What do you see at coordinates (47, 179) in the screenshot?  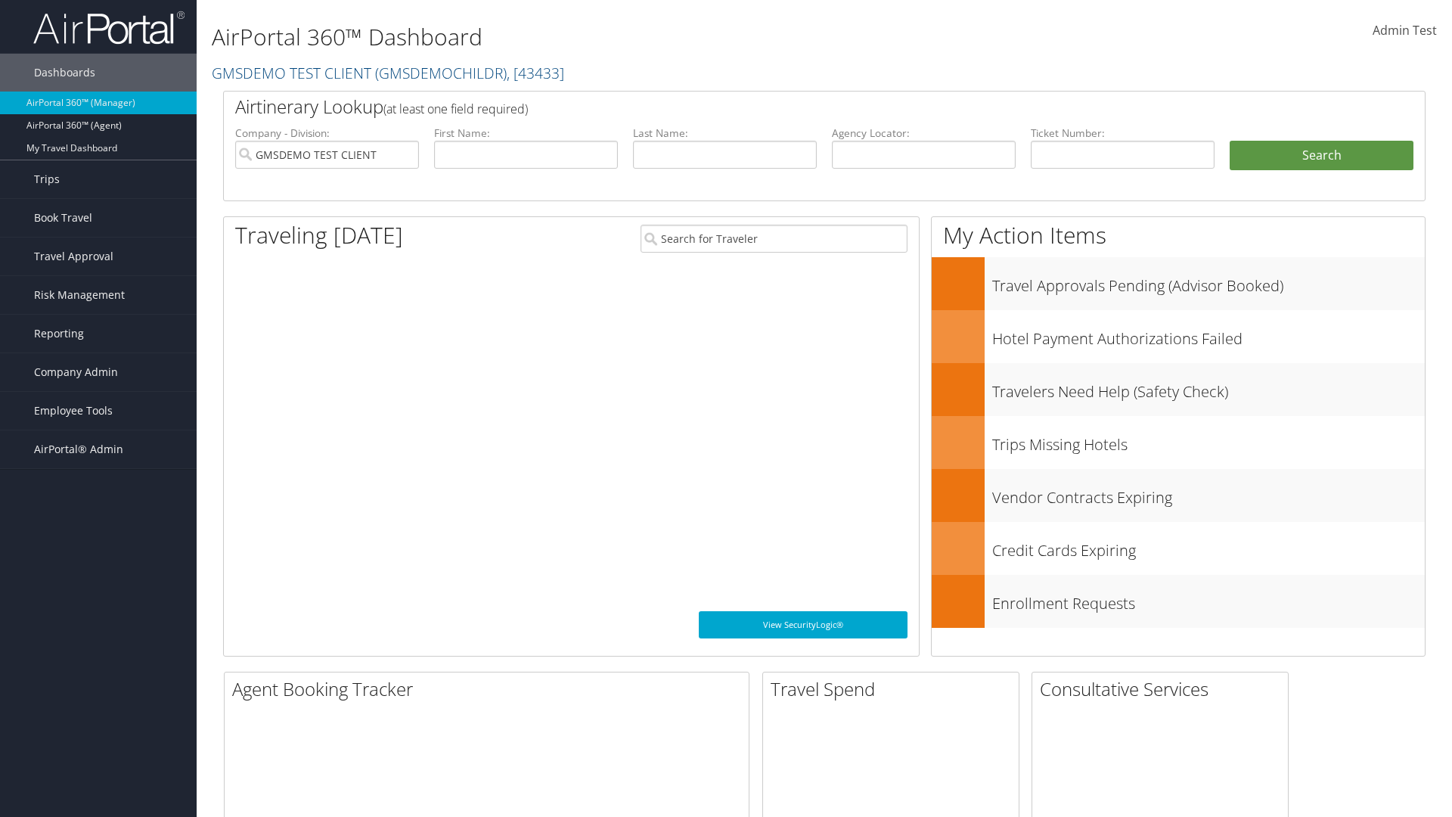 I see `span: Trips` at bounding box center [47, 179].